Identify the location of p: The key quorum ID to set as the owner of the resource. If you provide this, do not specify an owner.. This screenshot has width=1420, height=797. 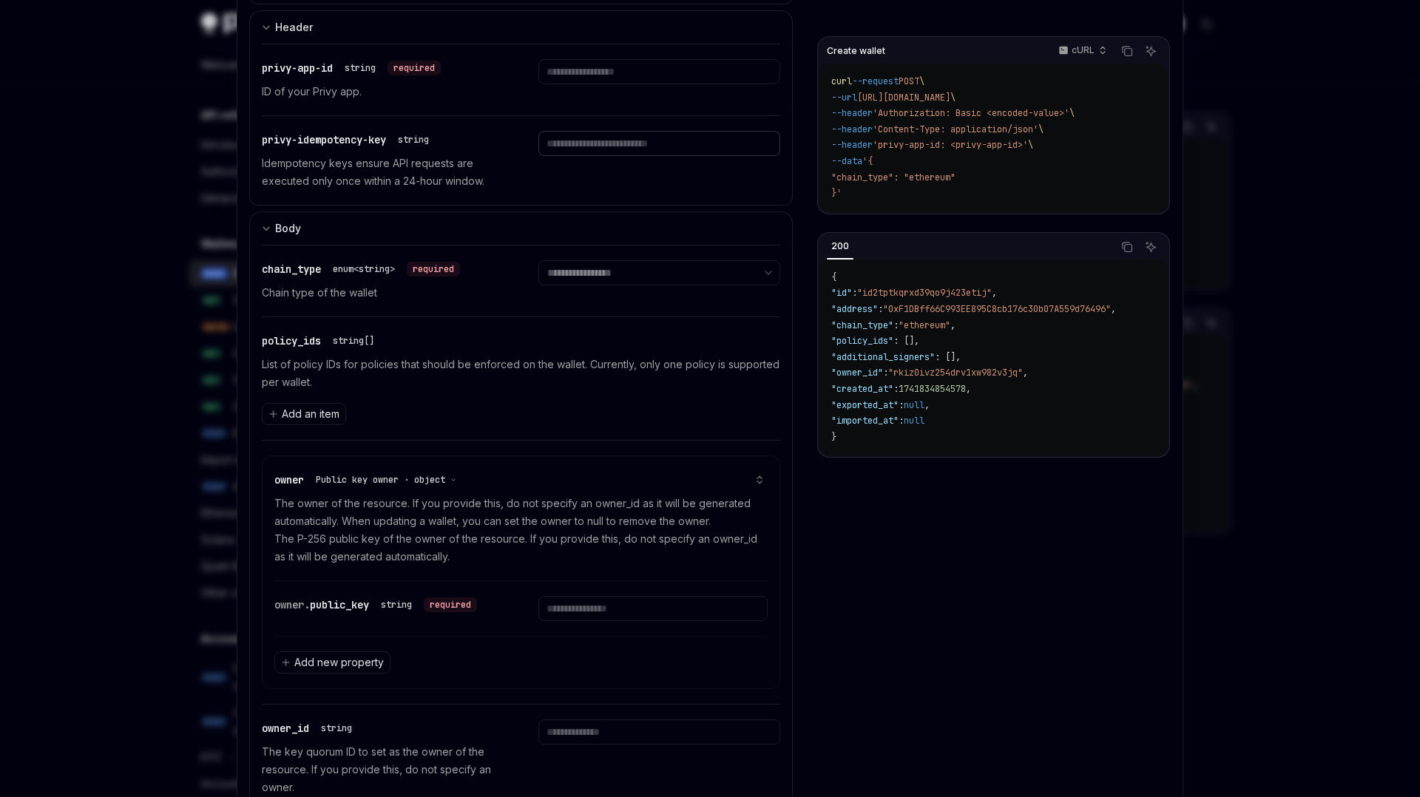
(382, 770).